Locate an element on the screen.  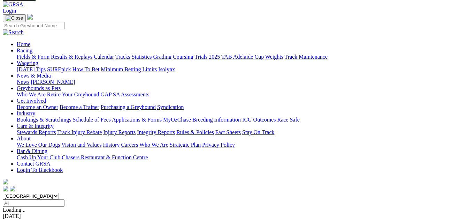
a: Home is located at coordinates (23, 44).